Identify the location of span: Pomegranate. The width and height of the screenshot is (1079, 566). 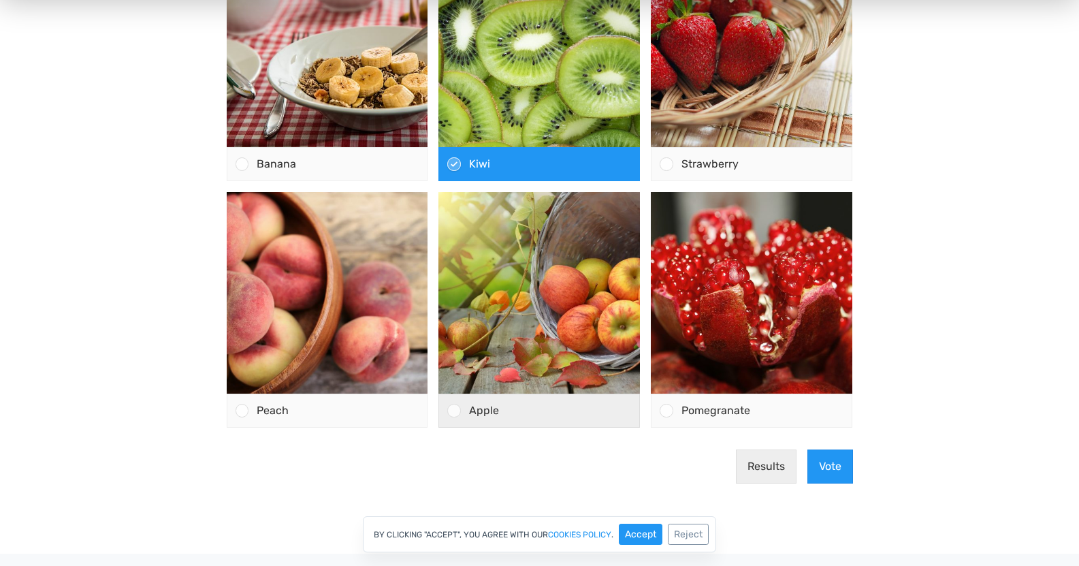
(715, 519).